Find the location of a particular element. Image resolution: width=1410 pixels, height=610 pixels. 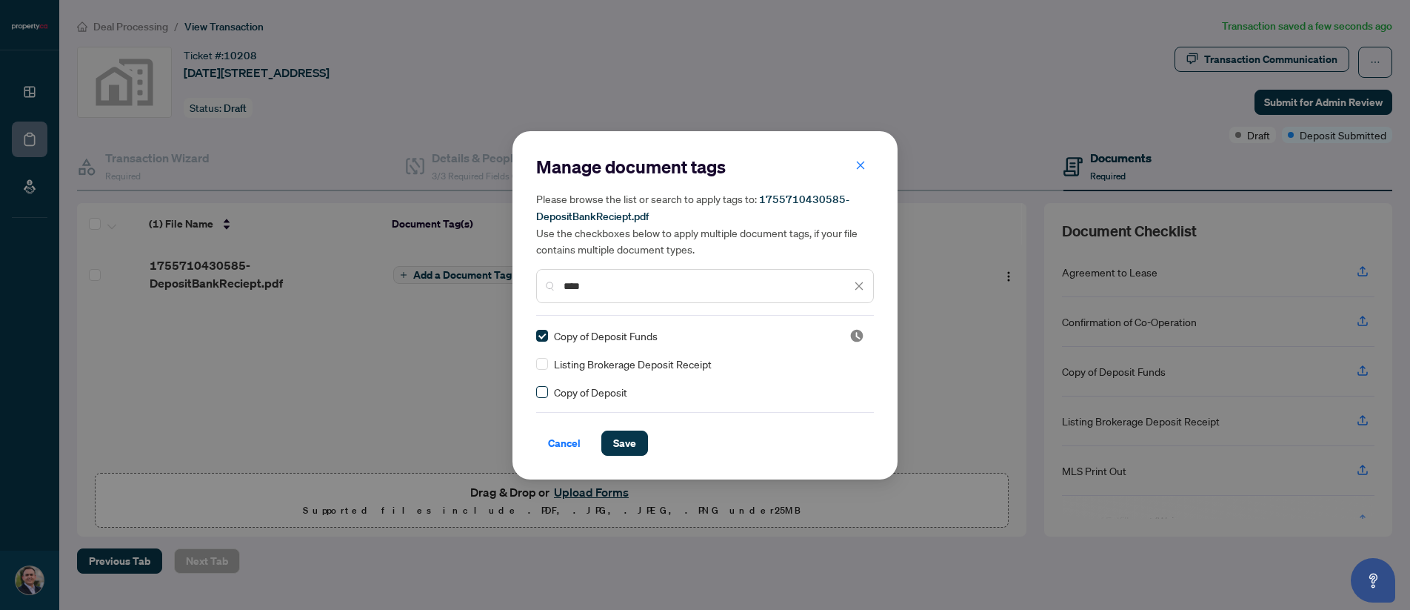

span: Copy of Deposit is located at coordinates (590, 392).